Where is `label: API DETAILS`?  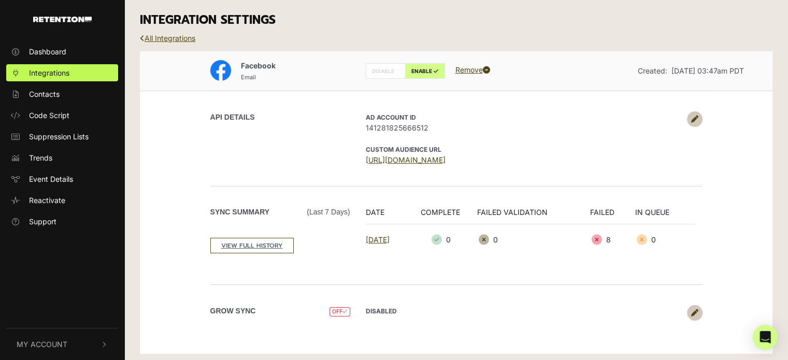
label: API DETAILS is located at coordinates (233, 117).